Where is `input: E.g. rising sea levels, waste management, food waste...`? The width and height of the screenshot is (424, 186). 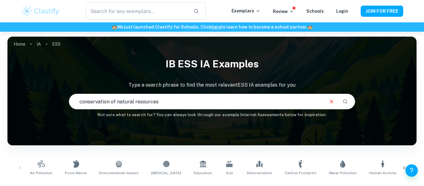 input: E.g. rising sea levels, waste management, food waste... is located at coordinates (196, 101).